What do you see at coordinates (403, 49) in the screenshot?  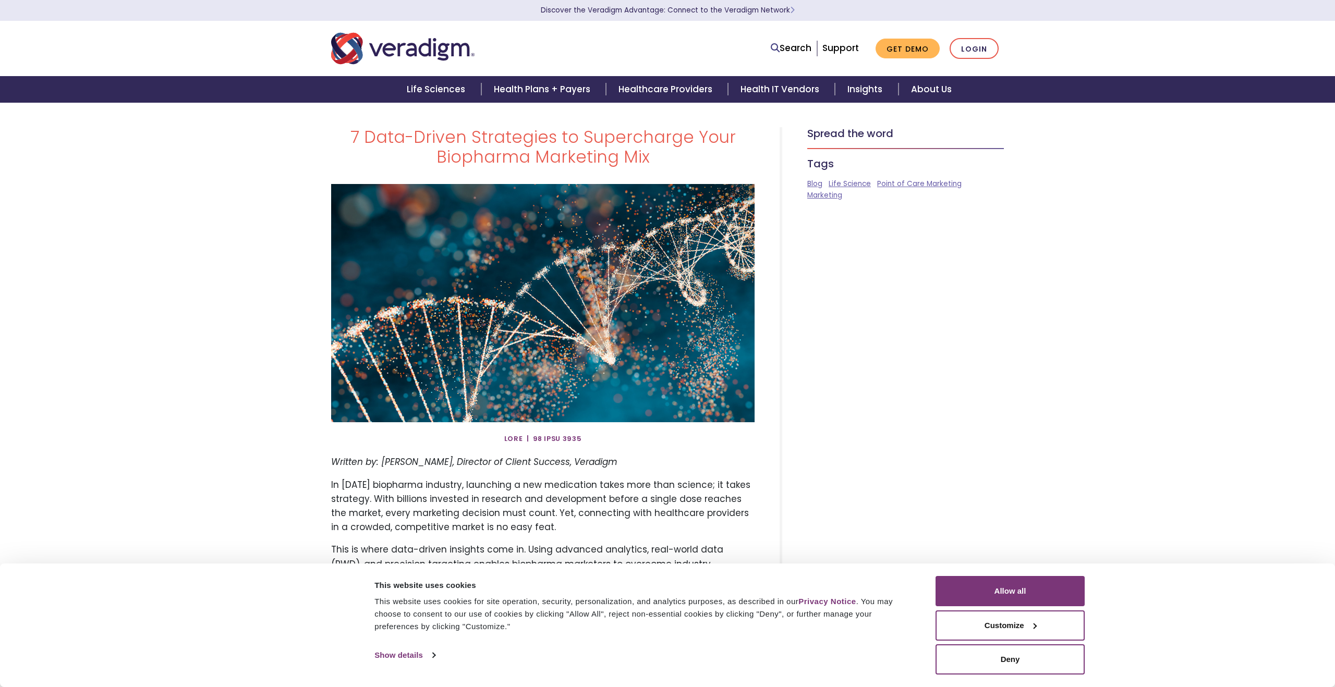 I see `img: Veradigm logo` at bounding box center [403, 49].